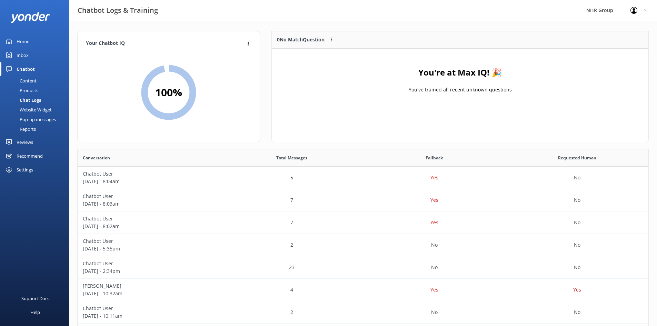 Image resolution: width=657 pixels, height=326 pixels. What do you see at coordinates (460, 72) in the screenshot?
I see `h4: You're at Max IQ! 🎉` at bounding box center [460, 72].